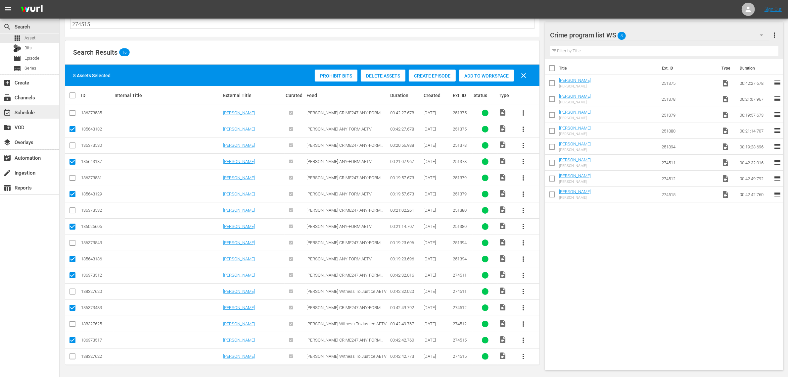 The image size is (788, 377). I want to click on div: 00:19:57.673, so click(406, 194).